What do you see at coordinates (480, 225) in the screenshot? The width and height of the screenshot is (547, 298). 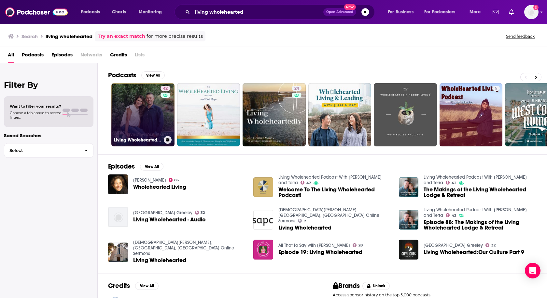 I see `span: Episode 88: The Makings of the Living Wholehearted Lodge & Retreat` at bounding box center [480, 225].